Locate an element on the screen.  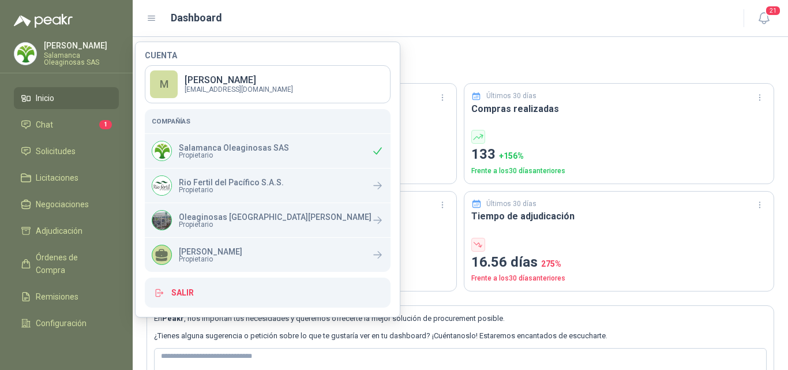
div: Company LogoSalamanca Oleaginosas SASPropietario is located at coordinates (268, 150).